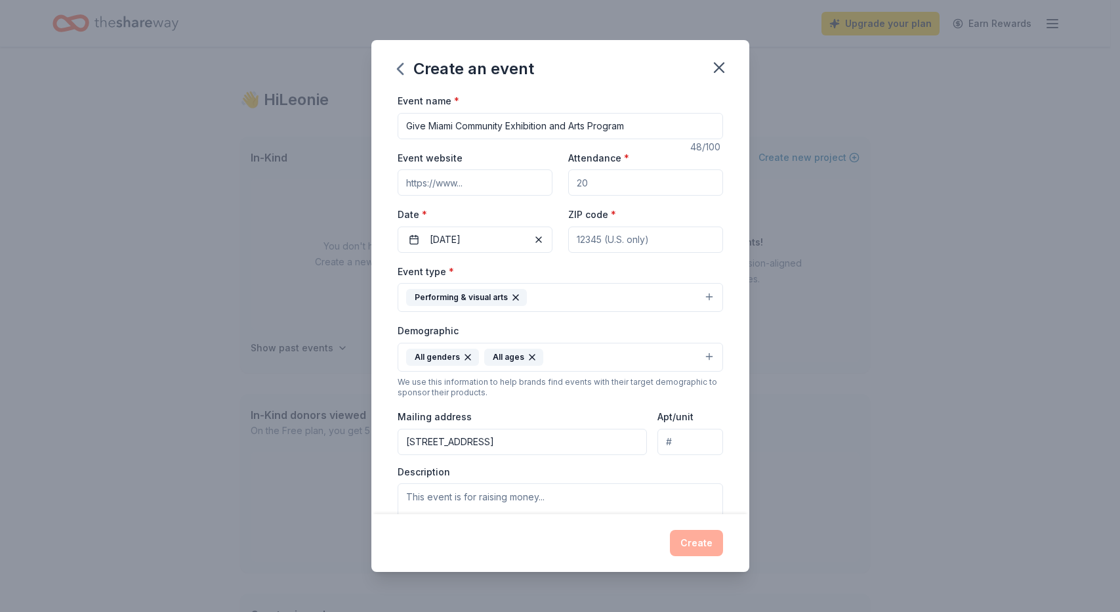 The width and height of the screenshot is (1120, 612). Describe the element at coordinates (434, 417) in the screenshot. I see `label: Mailing address` at that location.